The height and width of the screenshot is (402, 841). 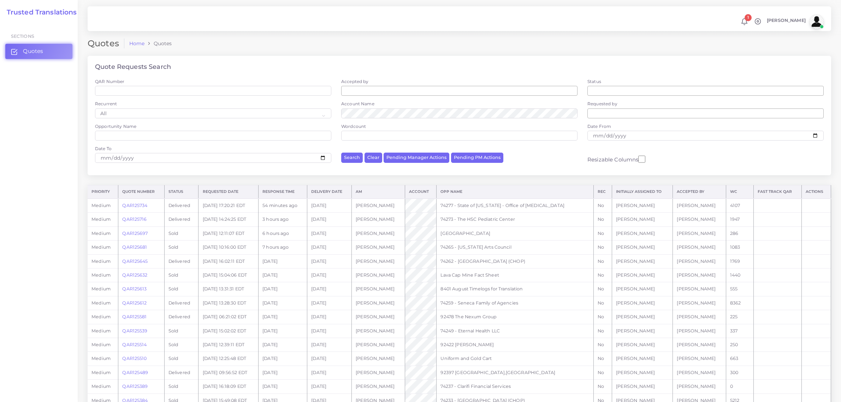 What do you see at coordinates (740, 303) in the screenshot?
I see `td: 8362` at bounding box center [740, 303].